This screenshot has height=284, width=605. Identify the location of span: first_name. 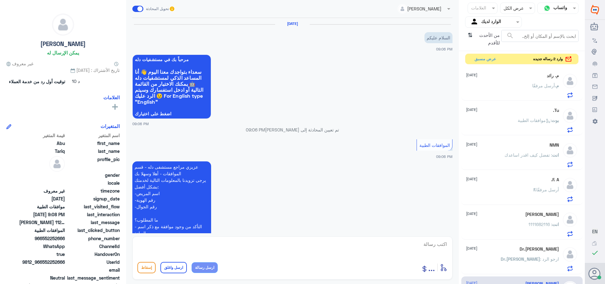
(93, 143).